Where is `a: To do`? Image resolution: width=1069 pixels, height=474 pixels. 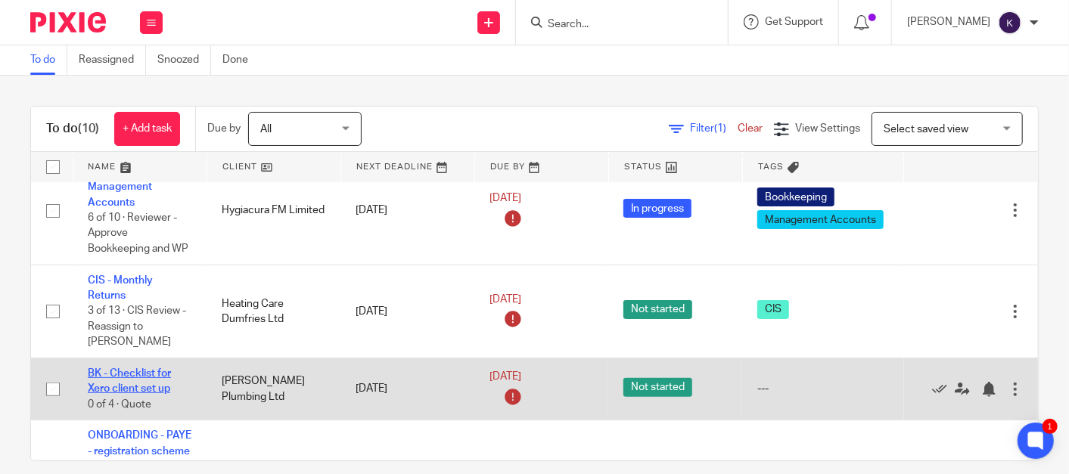
a: To do is located at coordinates (48, 60).